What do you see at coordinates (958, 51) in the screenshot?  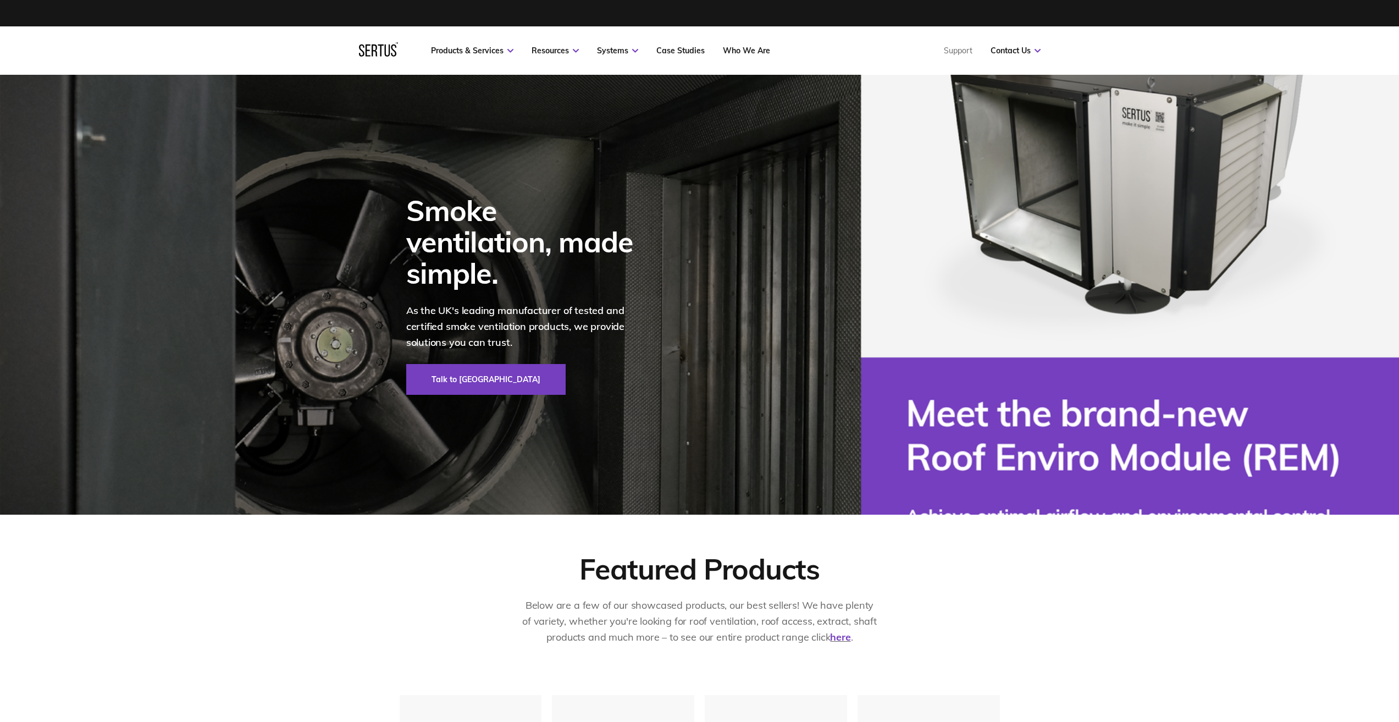 I see `a: Support` at bounding box center [958, 51].